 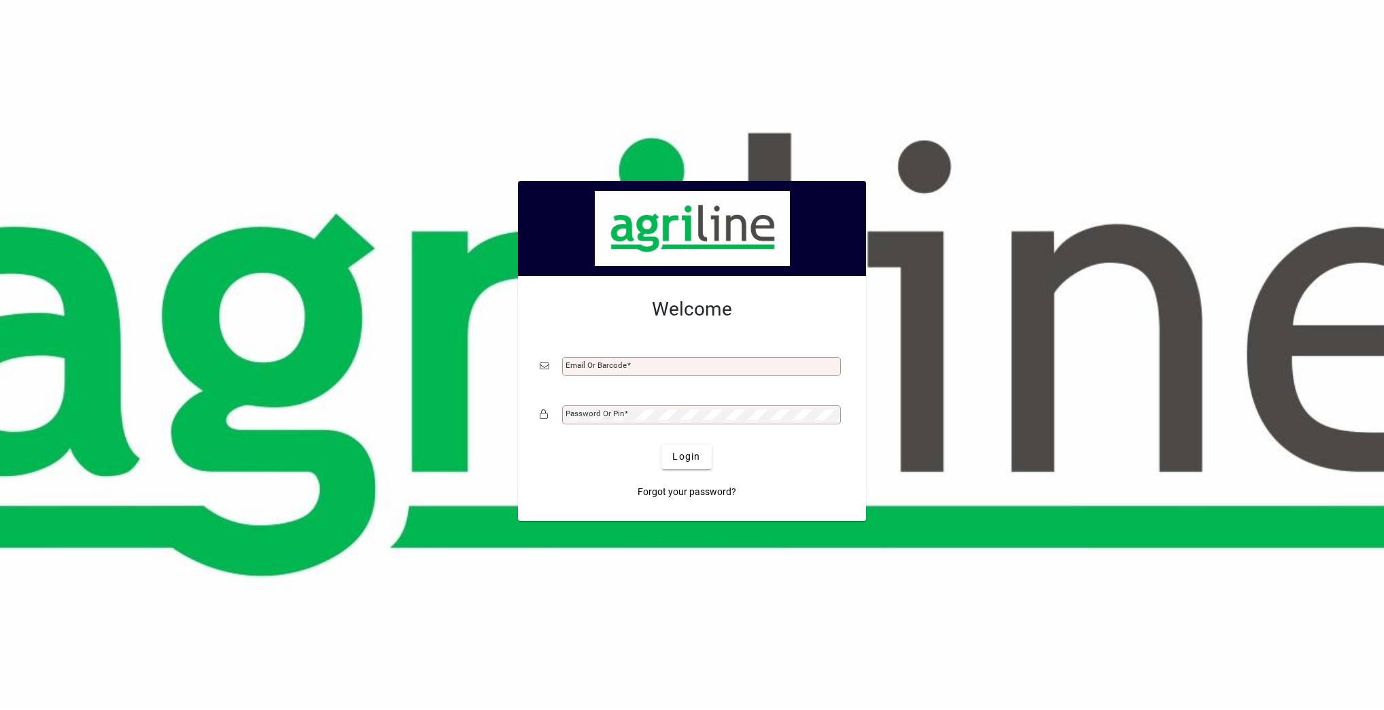 What do you see at coordinates (595, 413) in the screenshot?
I see `mat-label: Password or Pin` at bounding box center [595, 413].